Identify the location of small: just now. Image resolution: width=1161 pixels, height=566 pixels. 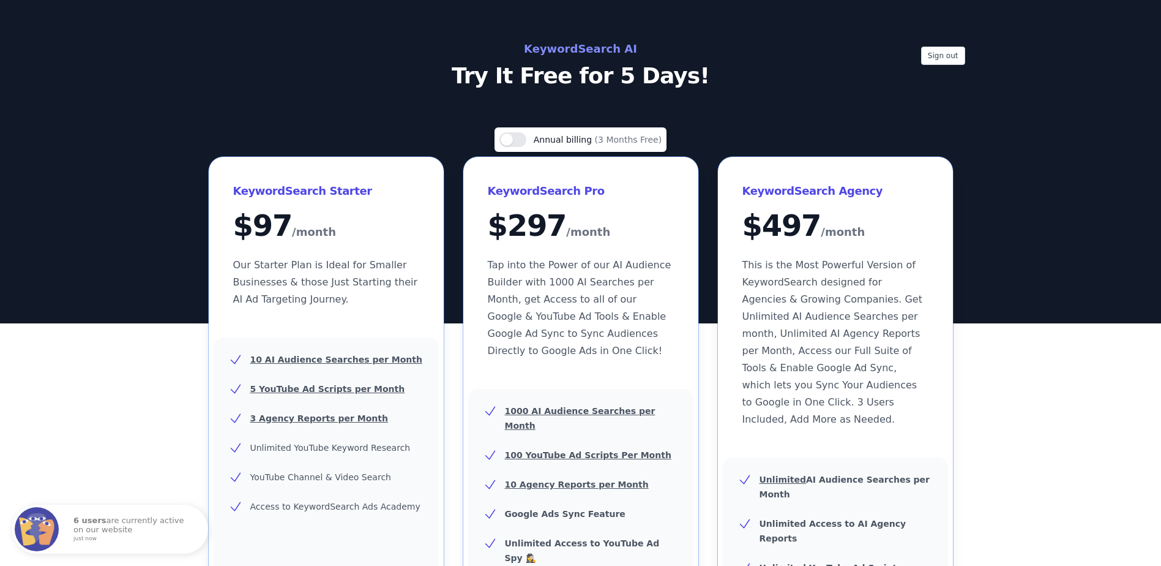
(133, 539).